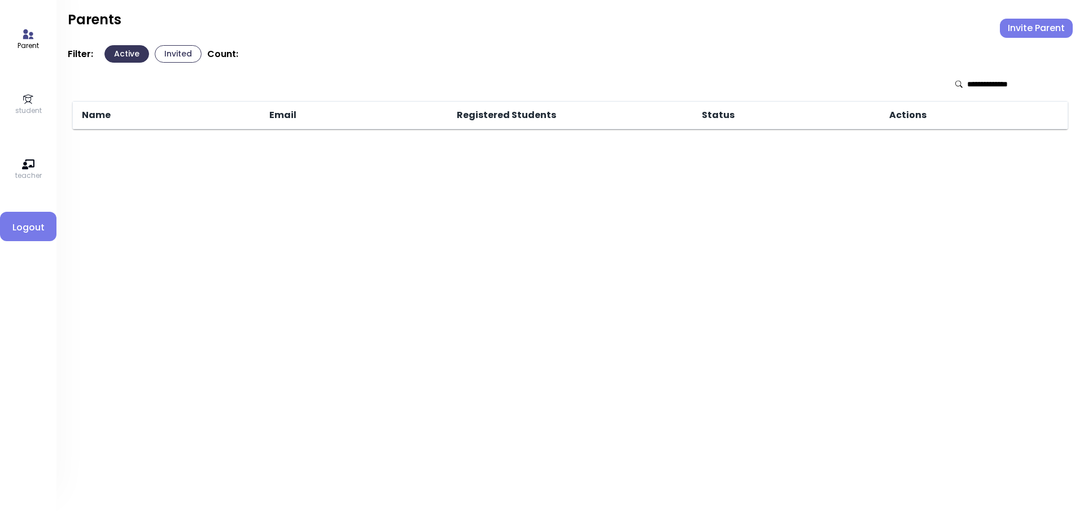 This screenshot has width=1084, height=519. Describe the element at coordinates (222, 54) in the screenshot. I see `p: Count:` at that location.